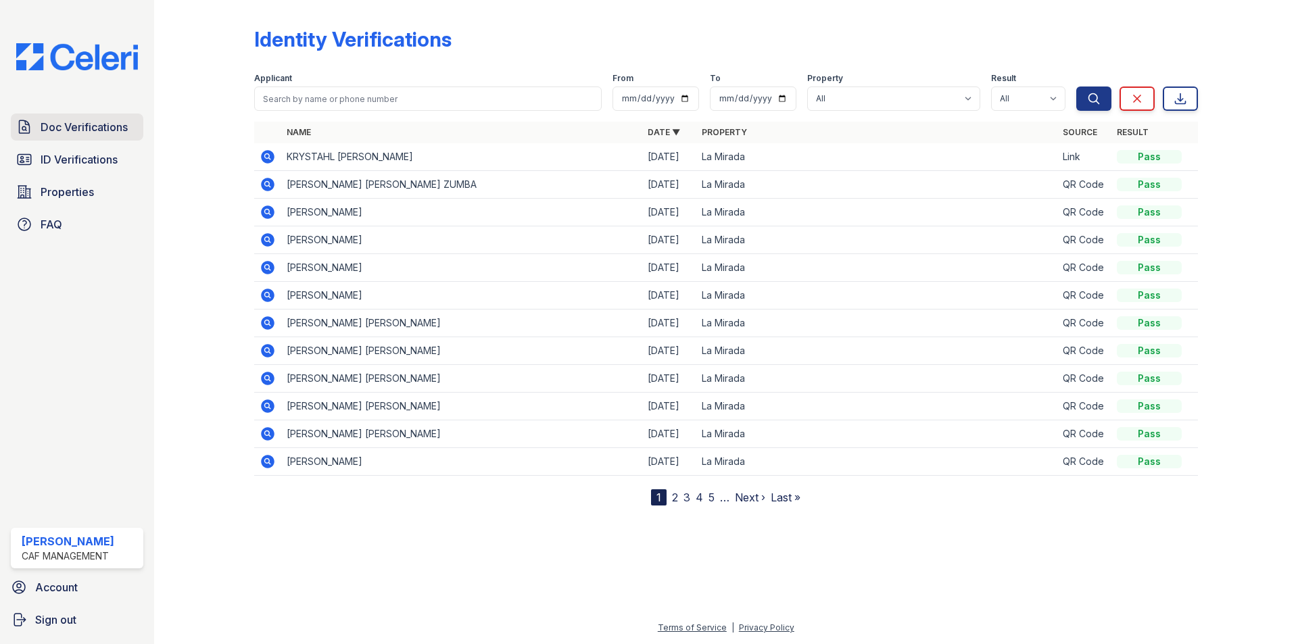 The width and height of the screenshot is (1298, 644). What do you see at coordinates (79, 159) in the screenshot?
I see `span: ID Verifications` at bounding box center [79, 159].